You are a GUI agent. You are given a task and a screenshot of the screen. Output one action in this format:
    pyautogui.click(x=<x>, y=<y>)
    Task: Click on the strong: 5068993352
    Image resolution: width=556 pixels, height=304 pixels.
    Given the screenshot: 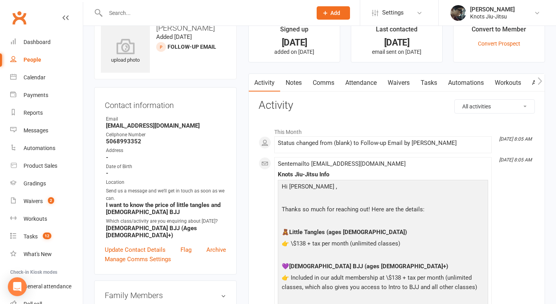 What is the action you would take?
    pyautogui.click(x=166, y=141)
    